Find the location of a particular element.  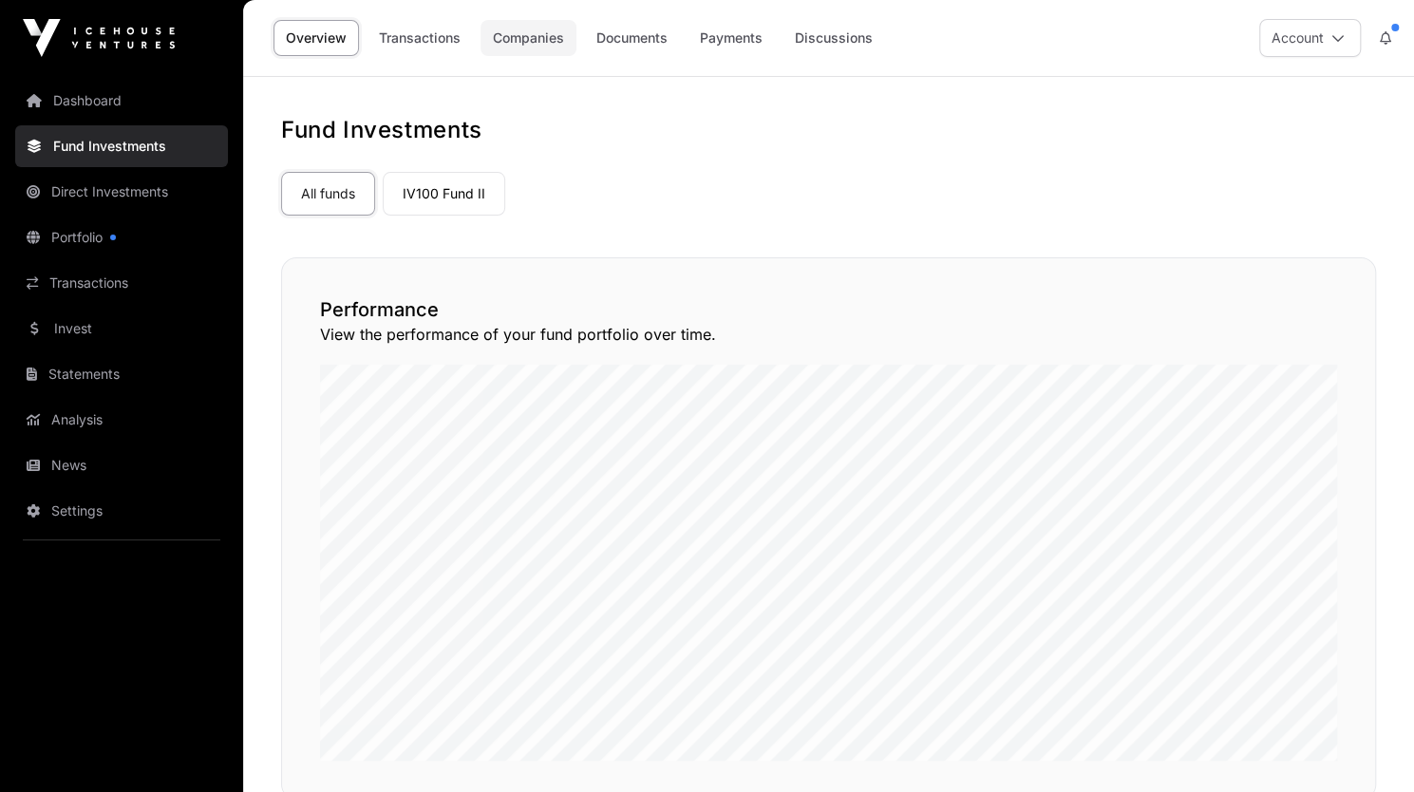

a: Fund Investments is located at coordinates (122, 146).